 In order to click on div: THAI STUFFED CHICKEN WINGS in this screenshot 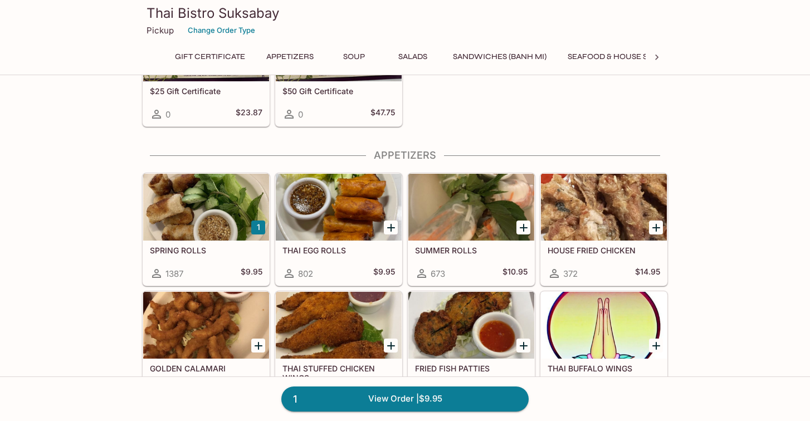, I will do `click(339, 325)`.